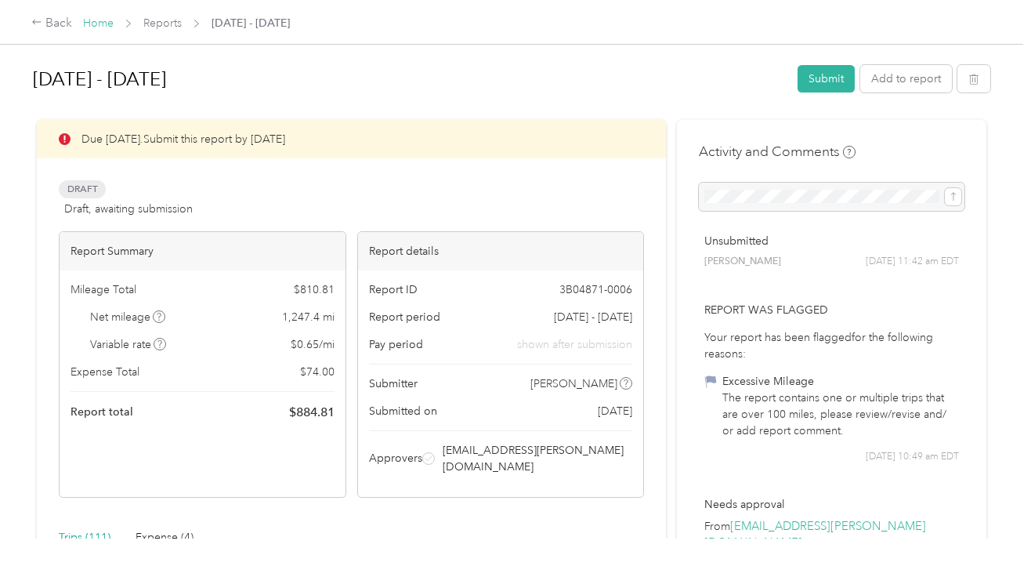 The image size is (1031, 566). I want to click on h1: Sep 1 - 30, 2025, so click(410, 79).